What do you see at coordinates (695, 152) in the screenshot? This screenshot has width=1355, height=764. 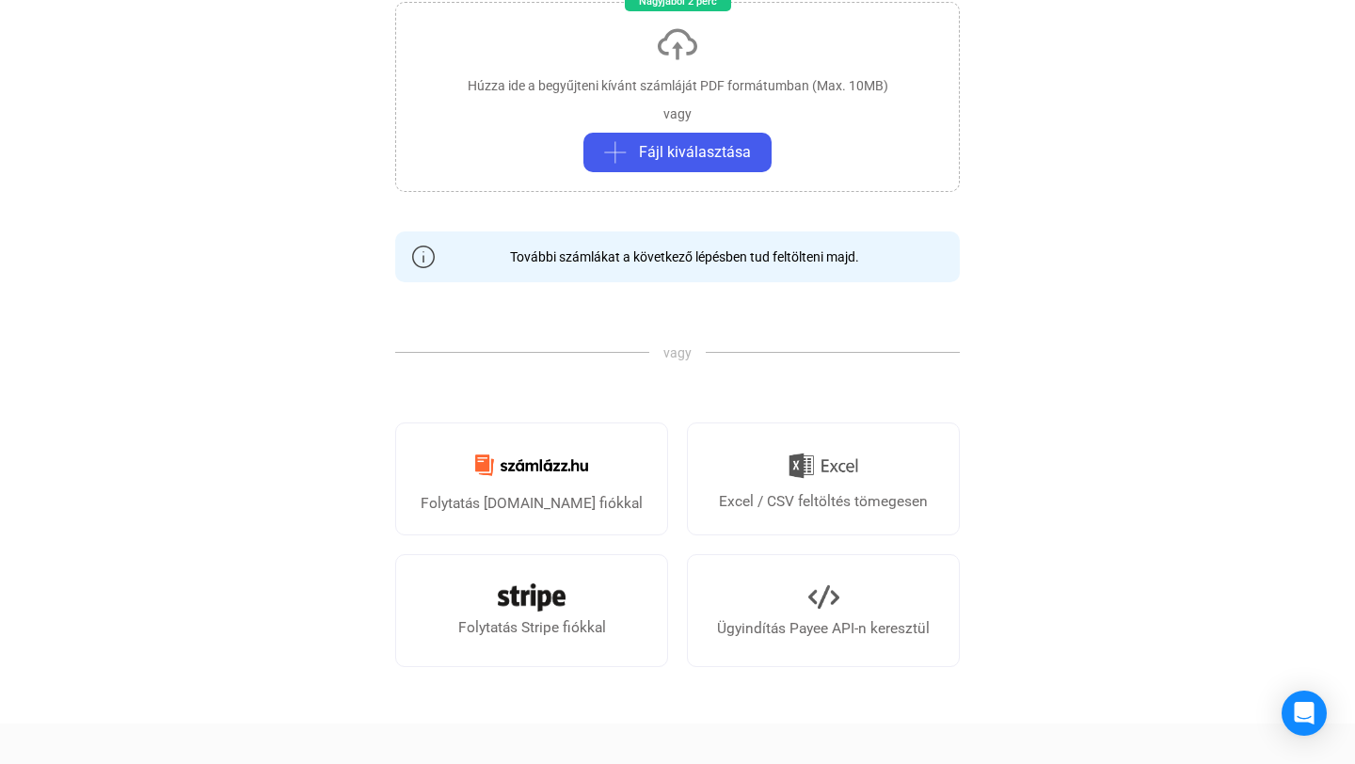 I see `span: Fájl kiválasztása` at bounding box center [695, 152].